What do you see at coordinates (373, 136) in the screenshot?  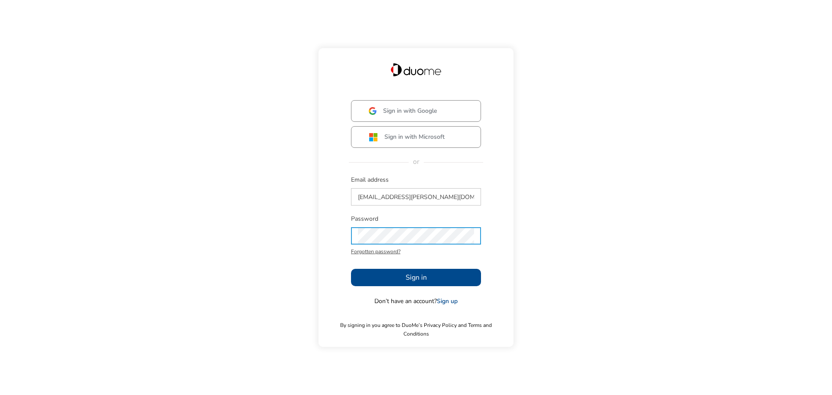 I see `img: ms.svg` at bounding box center [373, 136].